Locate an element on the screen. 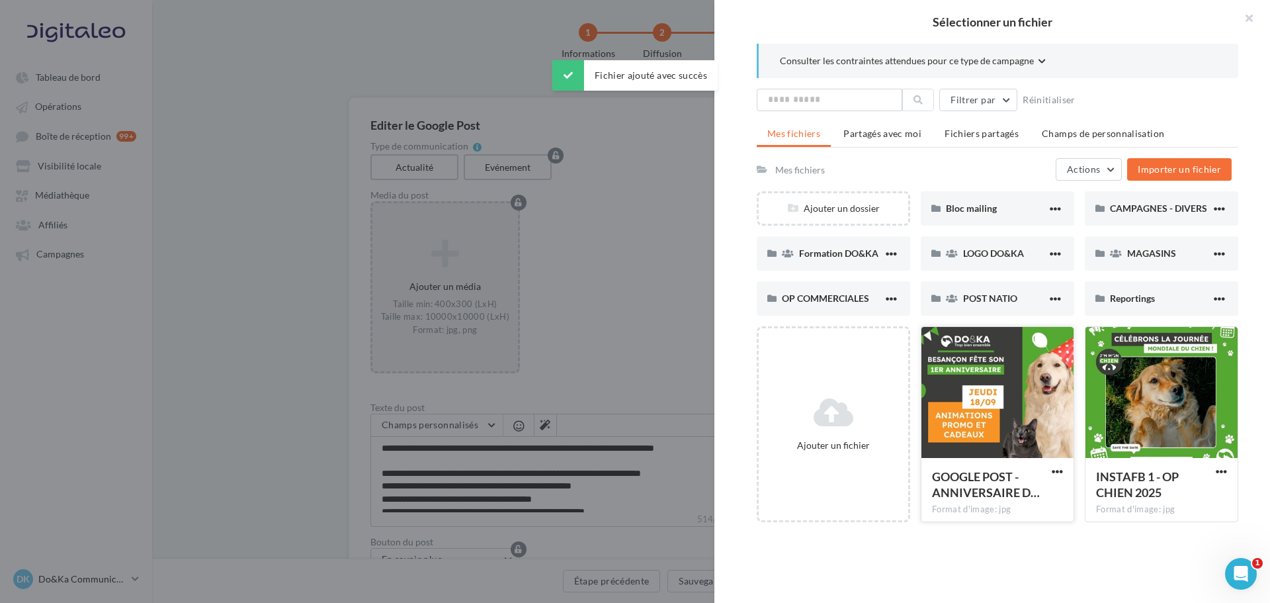  span: Consulter les contraintes attendues pour ce type de campagne is located at coordinates (907, 60).